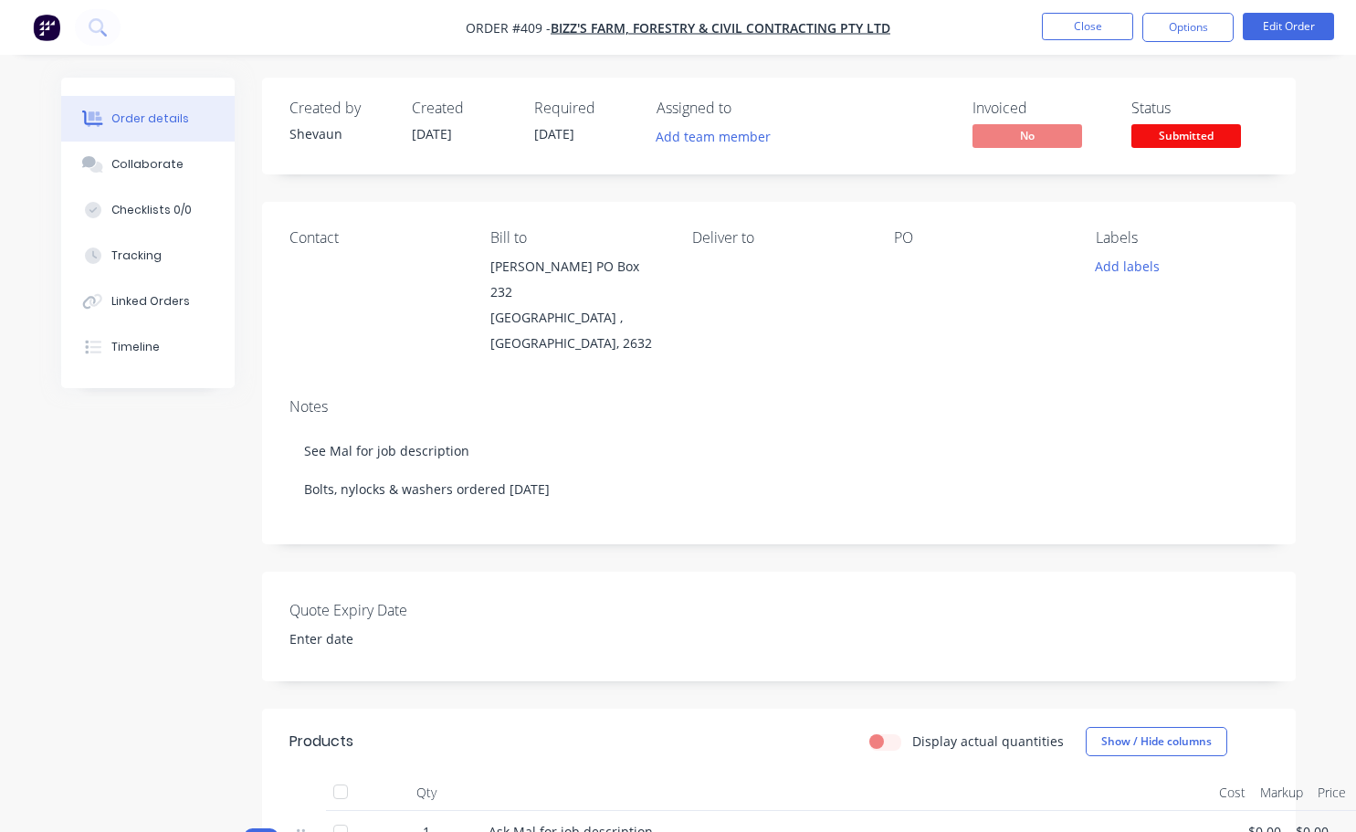 The height and width of the screenshot is (832, 1356). I want to click on button: Close, so click(1088, 26).